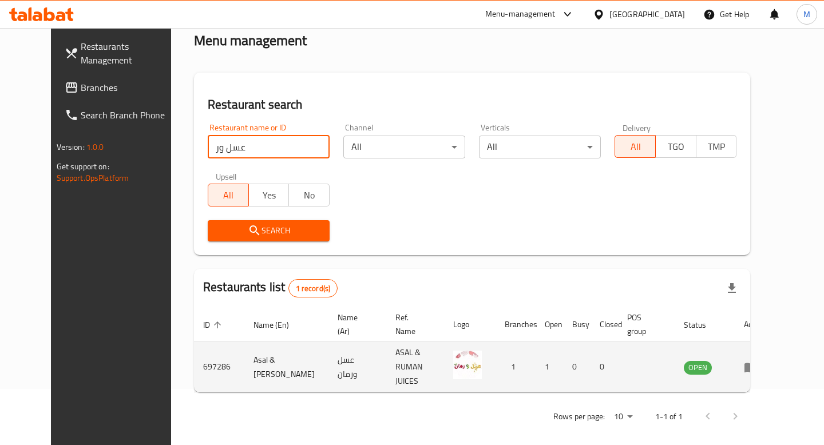 The image size is (824, 445). Describe the element at coordinates (268, 147) in the screenshot. I see `input: Search for restaurant name or ID..` at that location.